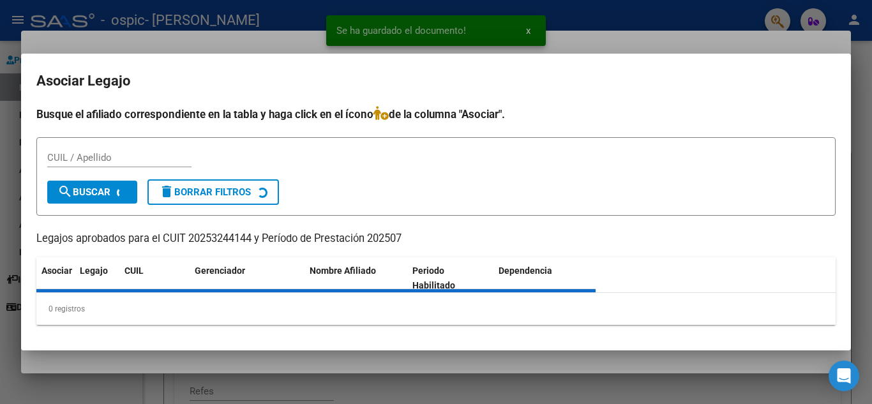 This screenshot has width=872, height=404. I want to click on datatable-header-cell: Asociar, so click(56, 278).